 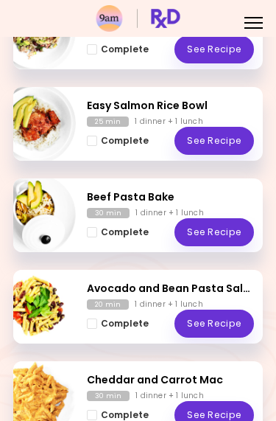 What do you see at coordinates (214, 49) in the screenshot?
I see `a: See Recipe - Baked Beef & Rice` at bounding box center [214, 49].